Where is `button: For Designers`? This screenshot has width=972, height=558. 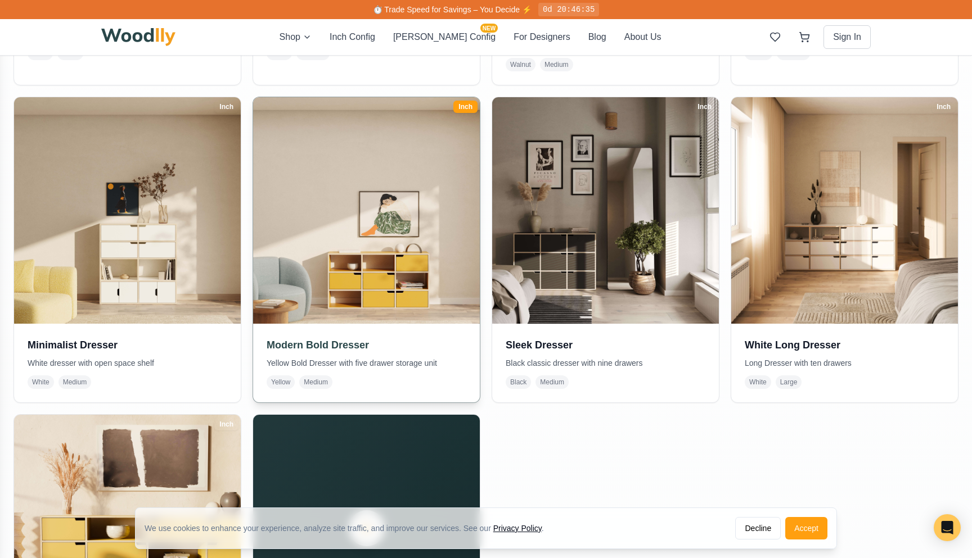 button: For Designers is located at coordinates (542, 37).